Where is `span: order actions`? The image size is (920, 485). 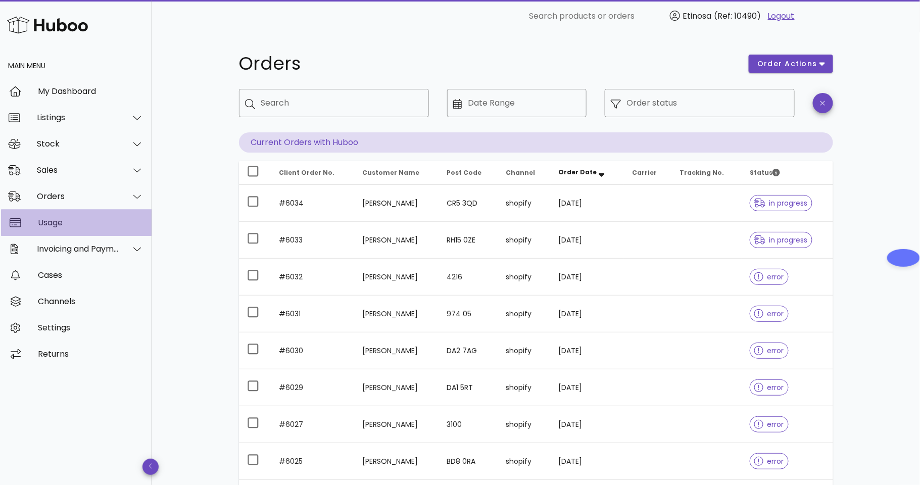
span: order actions is located at coordinates (787, 64).